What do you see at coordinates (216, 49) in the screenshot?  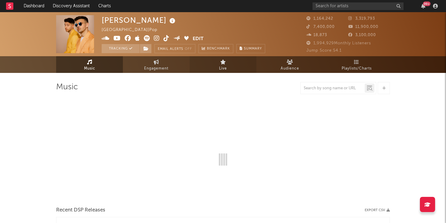 I see `a: Benchmark` at bounding box center [216, 49].